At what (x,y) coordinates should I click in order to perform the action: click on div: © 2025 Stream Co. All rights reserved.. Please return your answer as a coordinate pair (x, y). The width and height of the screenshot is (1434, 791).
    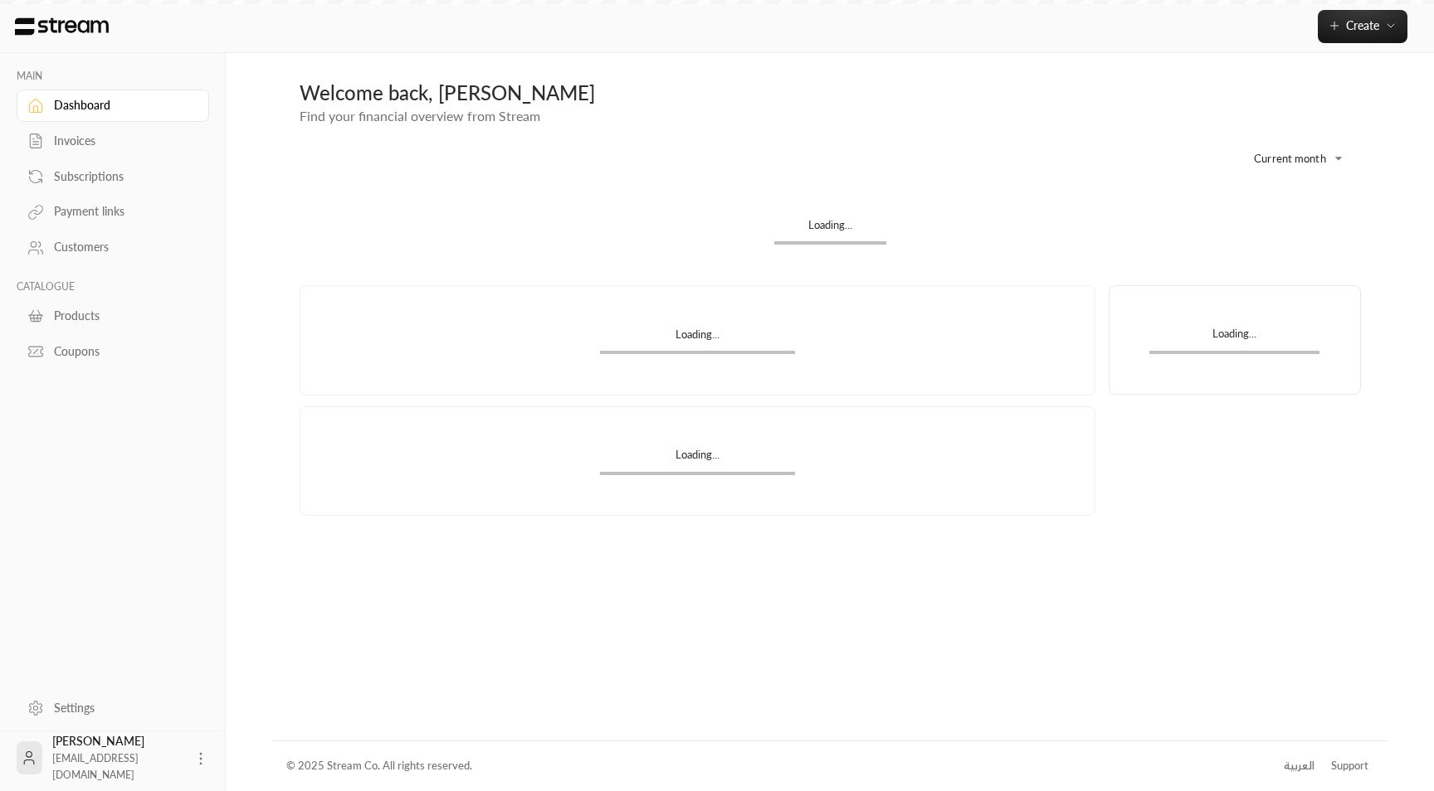
    Looking at the image, I should click on (379, 767).